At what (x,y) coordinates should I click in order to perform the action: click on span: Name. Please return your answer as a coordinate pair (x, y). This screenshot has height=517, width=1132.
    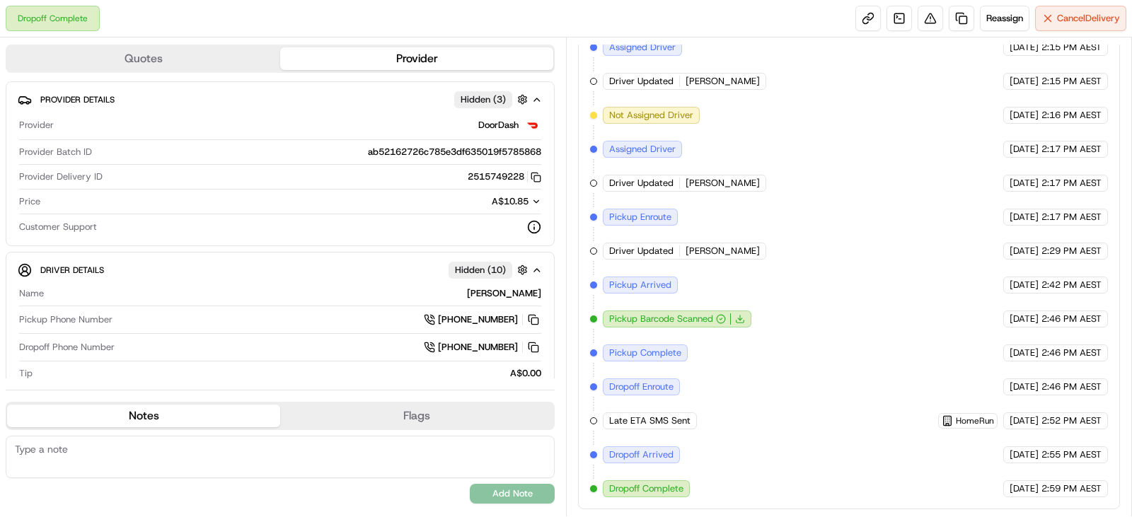
    Looking at the image, I should click on (31, 294).